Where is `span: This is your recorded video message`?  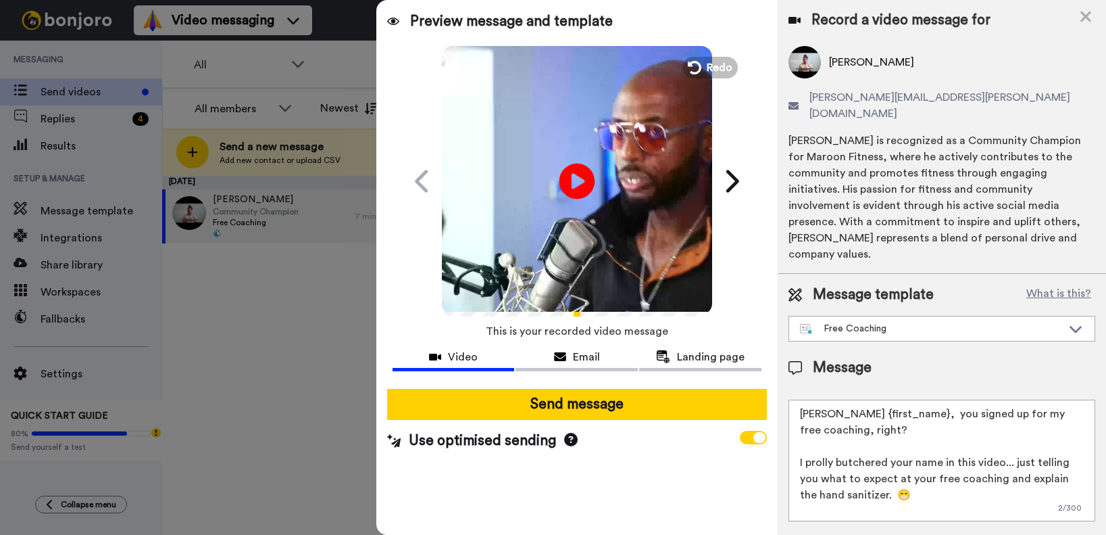
span: This is your recorded video message is located at coordinates (577, 331).